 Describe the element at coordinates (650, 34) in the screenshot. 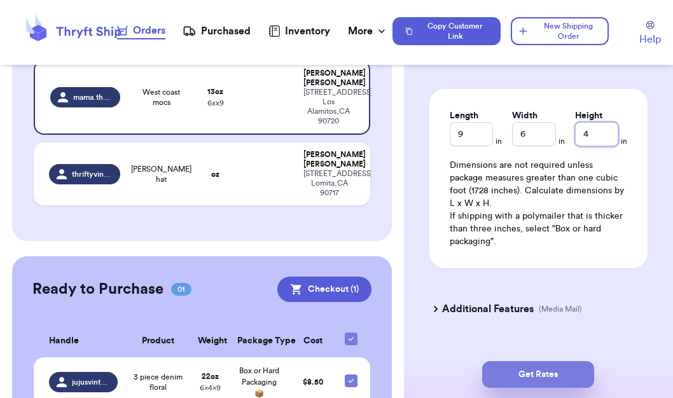

I see `a: Help` at that location.